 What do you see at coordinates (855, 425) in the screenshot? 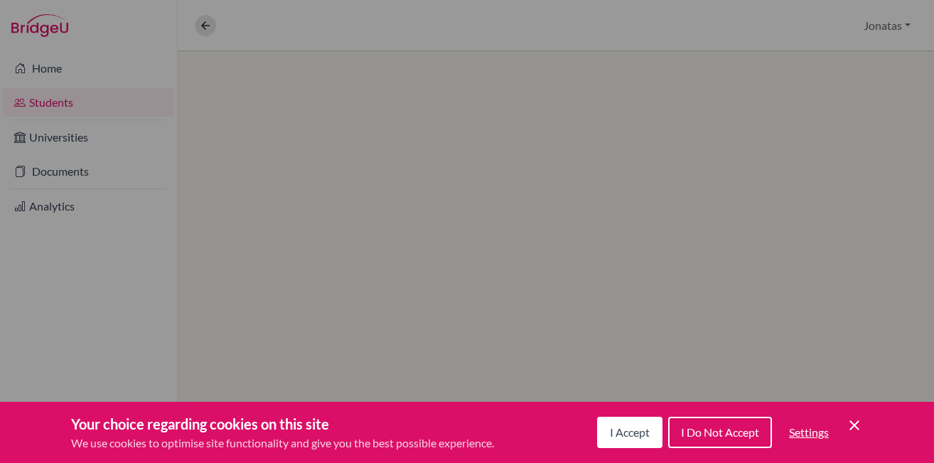
I see `button: Save and close` at bounding box center [855, 425].